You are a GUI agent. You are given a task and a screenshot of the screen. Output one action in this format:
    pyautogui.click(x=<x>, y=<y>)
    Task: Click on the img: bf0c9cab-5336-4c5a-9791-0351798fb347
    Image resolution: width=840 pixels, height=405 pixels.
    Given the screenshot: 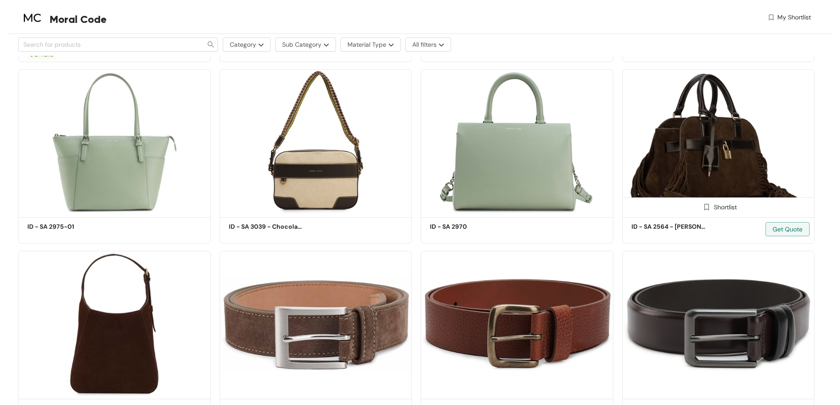 What is the action you would take?
    pyautogui.click(x=517, y=324)
    